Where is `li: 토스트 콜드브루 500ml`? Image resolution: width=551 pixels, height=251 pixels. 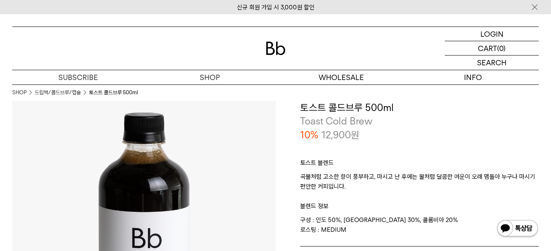 li: 토스트 콜드브루 500ml is located at coordinates (114, 93).